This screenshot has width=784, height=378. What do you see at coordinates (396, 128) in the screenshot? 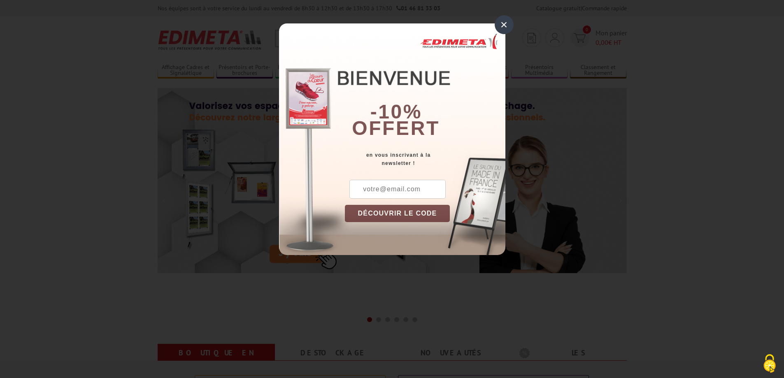
I see `font: offert` at bounding box center [396, 128].